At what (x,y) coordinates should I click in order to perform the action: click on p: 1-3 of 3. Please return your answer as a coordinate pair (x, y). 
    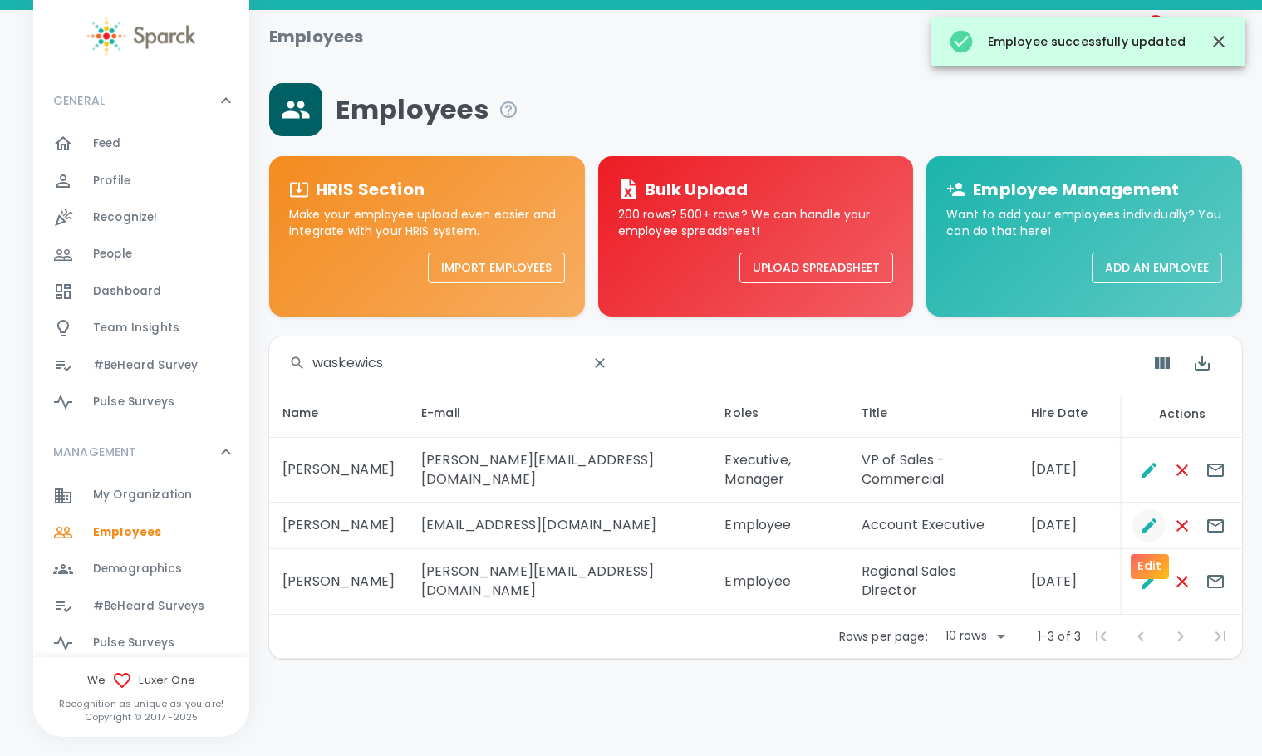
    Looking at the image, I should click on (1059, 636).